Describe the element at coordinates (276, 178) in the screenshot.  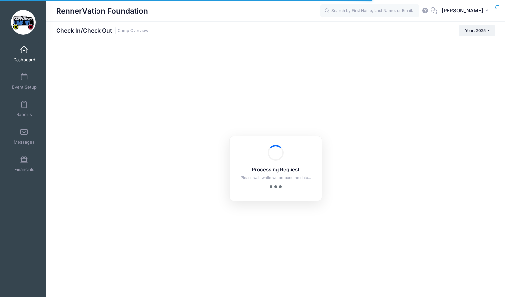
I see `p: Please wait while we prepare the data...` at that location.